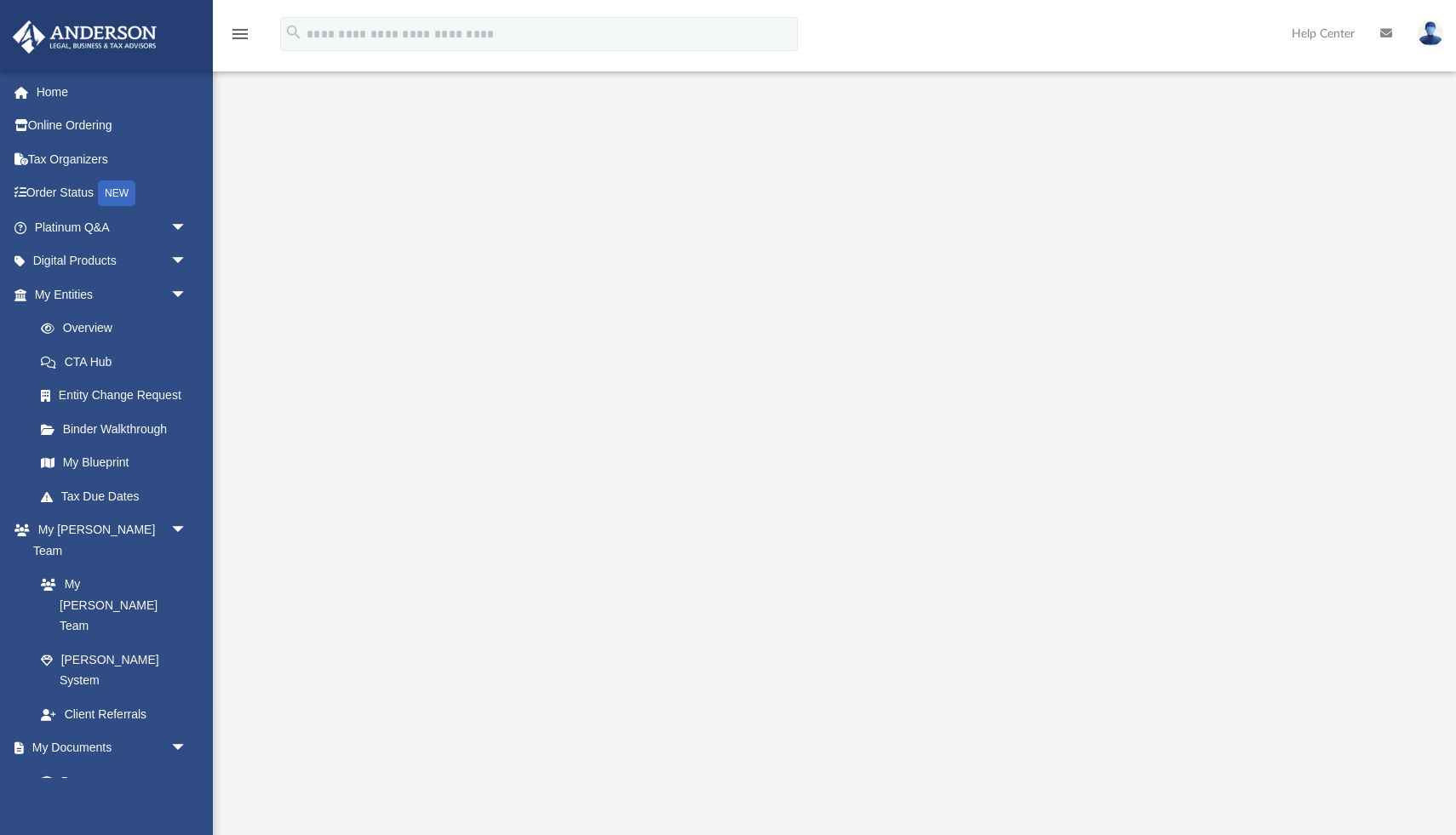 This screenshot has width=1456, height=835. Describe the element at coordinates (118, 396) in the screenshot. I see `a: Entity Change Request` at that location.